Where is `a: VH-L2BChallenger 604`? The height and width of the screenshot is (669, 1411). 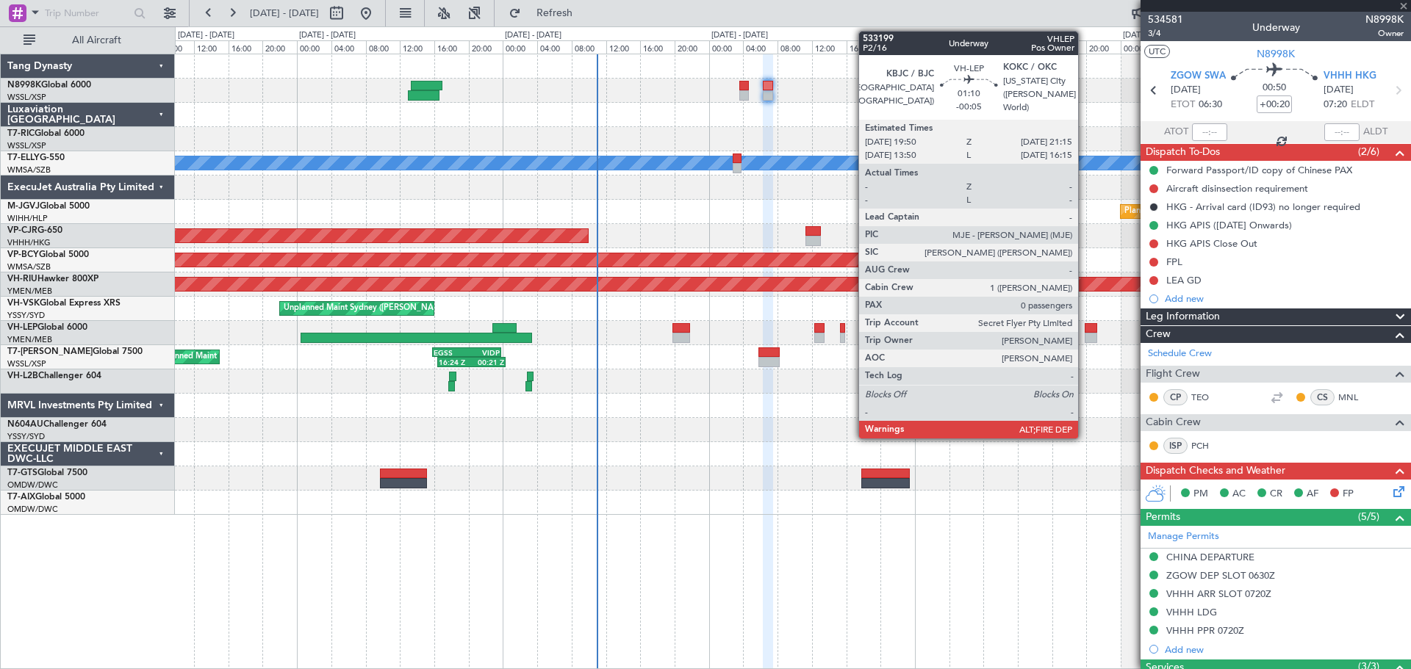
a: VH-L2BChallenger 604 is located at coordinates (54, 376).